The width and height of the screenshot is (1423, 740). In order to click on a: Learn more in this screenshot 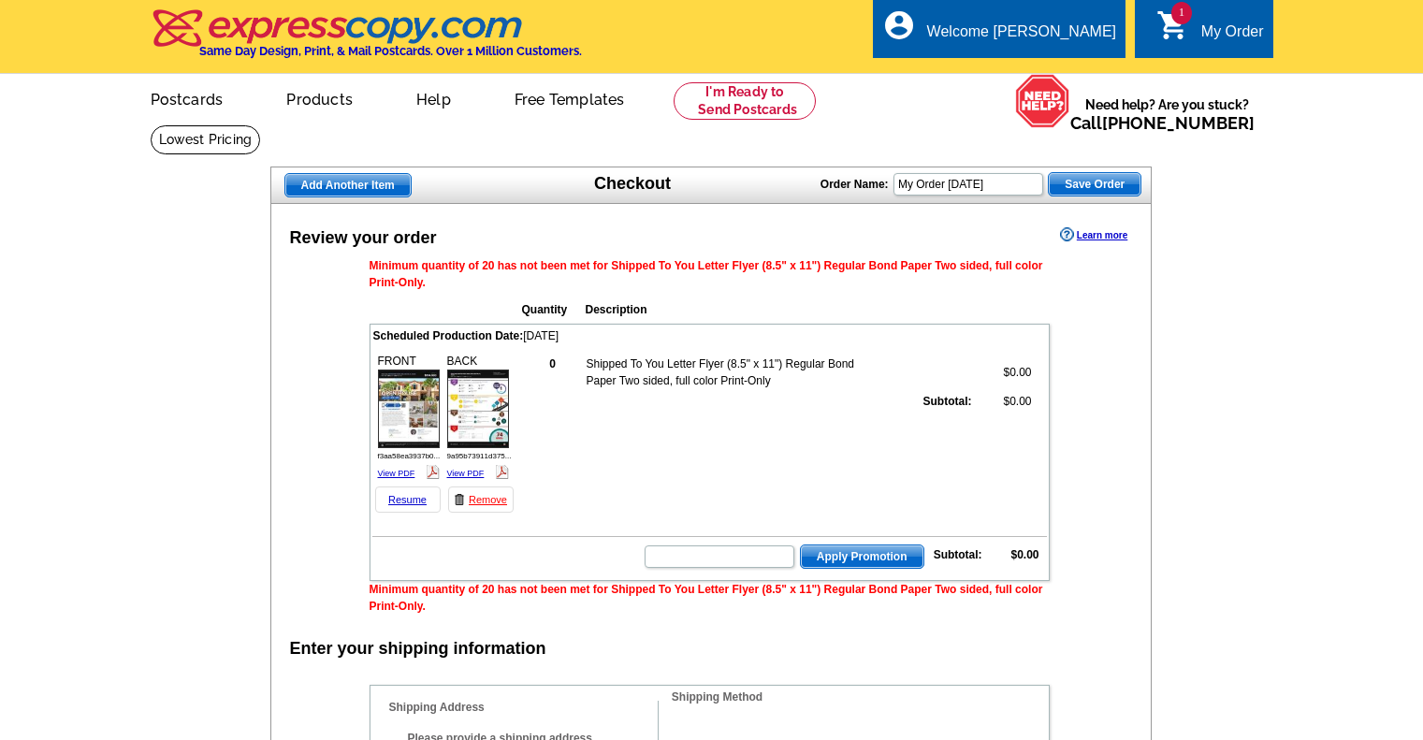, I will do `click(1094, 235)`.